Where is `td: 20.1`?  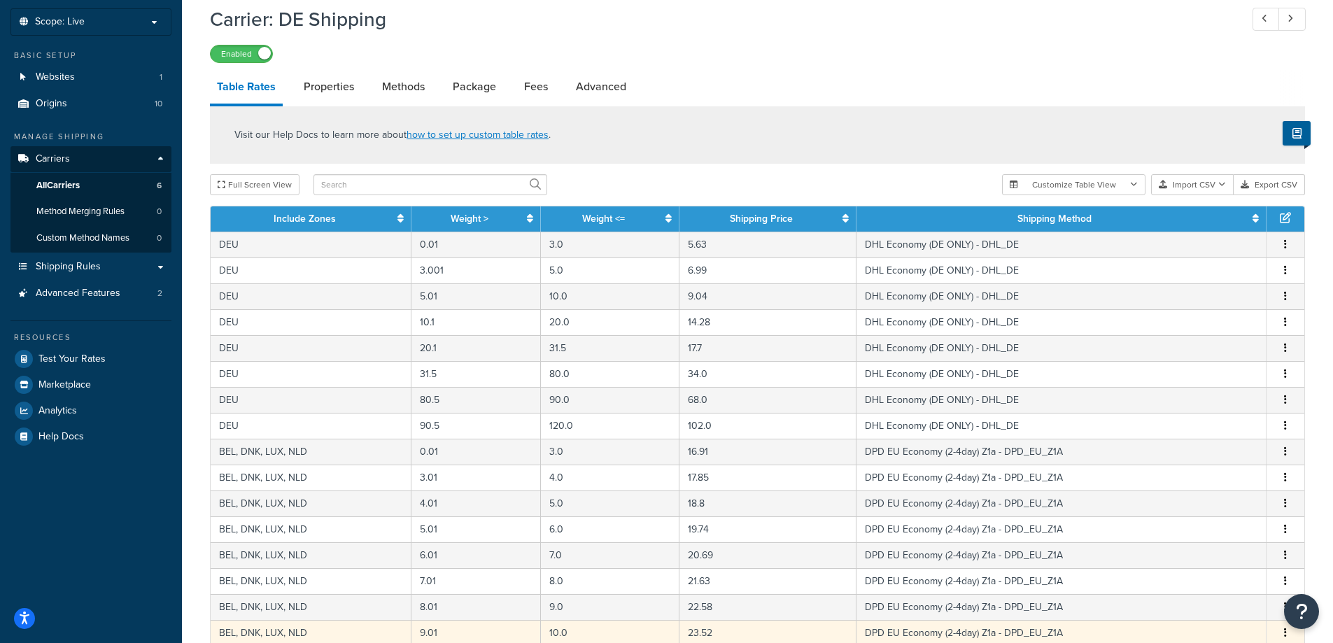 td: 20.1 is located at coordinates (476, 348).